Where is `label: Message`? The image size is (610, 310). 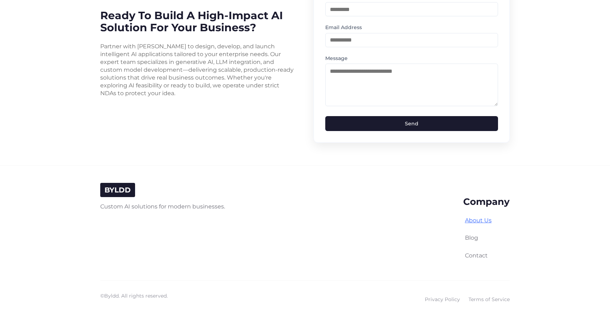 label: Message is located at coordinates (412, 58).